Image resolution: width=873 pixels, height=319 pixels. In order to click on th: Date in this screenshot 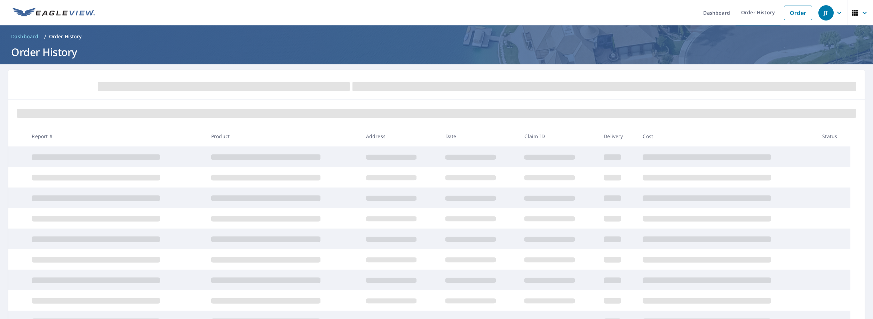, I will do `click(479, 136)`.